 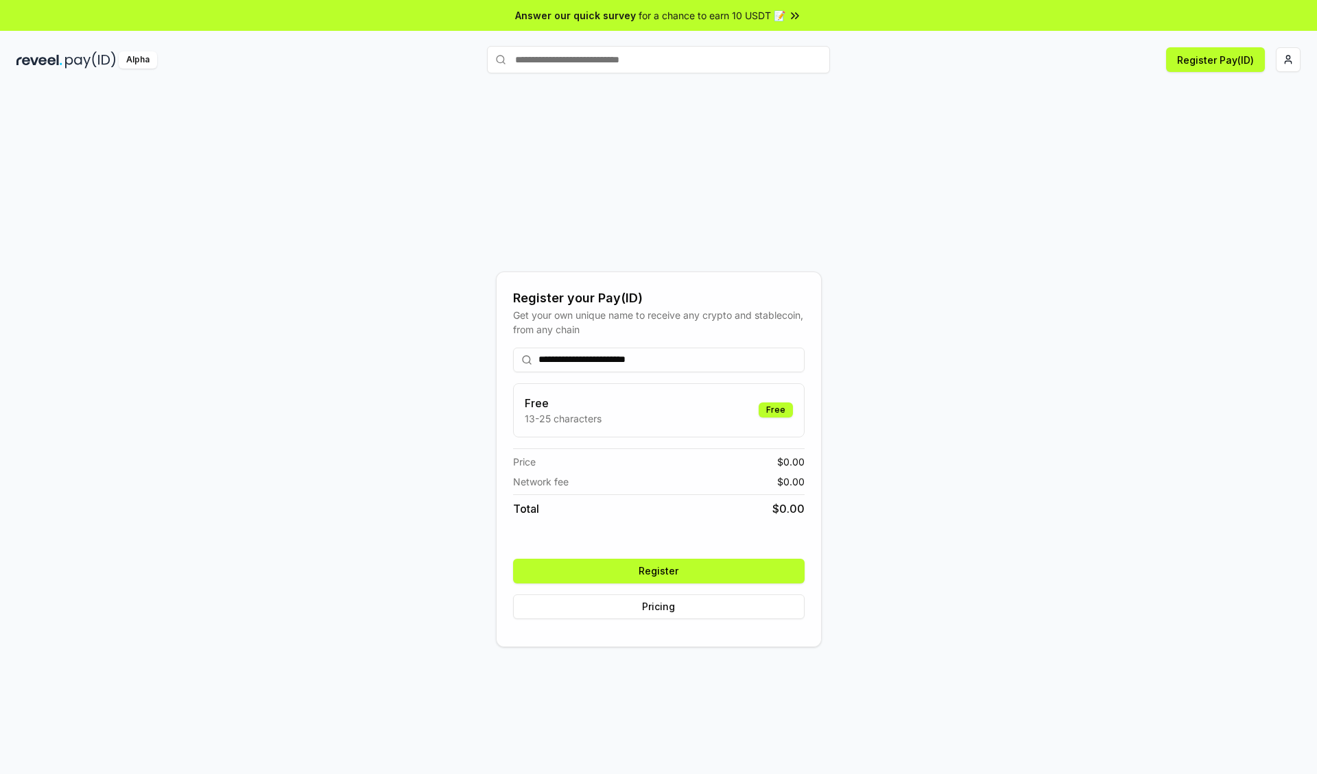 What do you see at coordinates (526, 509) in the screenshot?
I see `span: Total` at bounding box center [526, 509].